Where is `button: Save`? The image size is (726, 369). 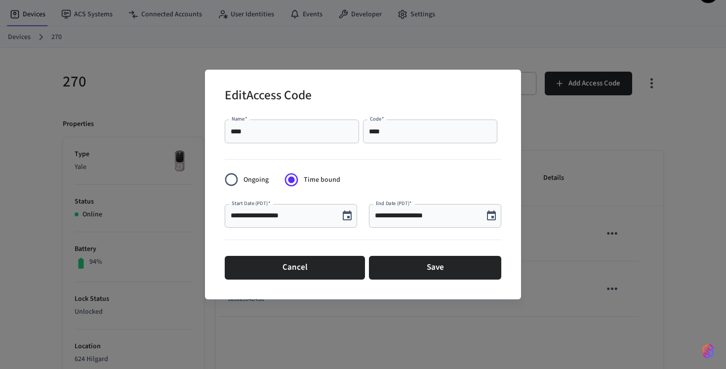
button: Save is located at coordinates (435, 268).